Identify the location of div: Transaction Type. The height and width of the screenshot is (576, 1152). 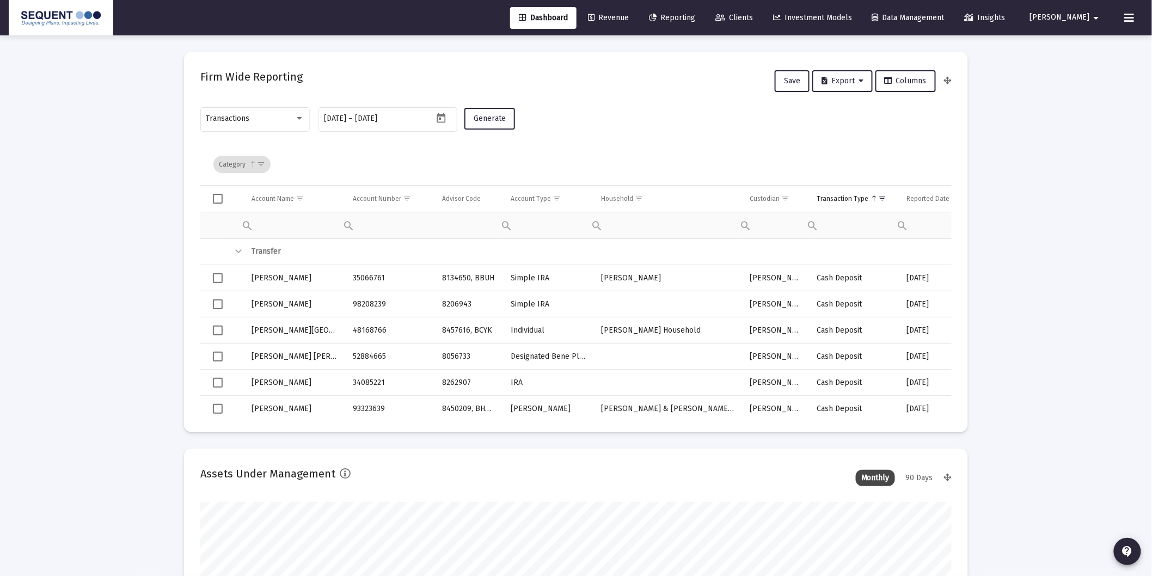
(842, 199).